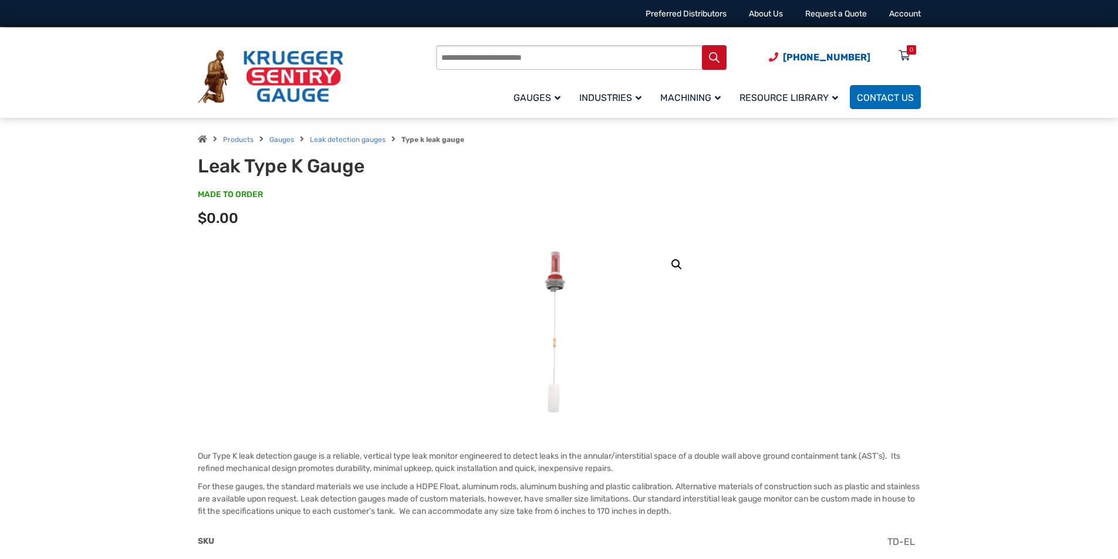  I want to click on strong: Type k leak gauge, so click(433, 140).